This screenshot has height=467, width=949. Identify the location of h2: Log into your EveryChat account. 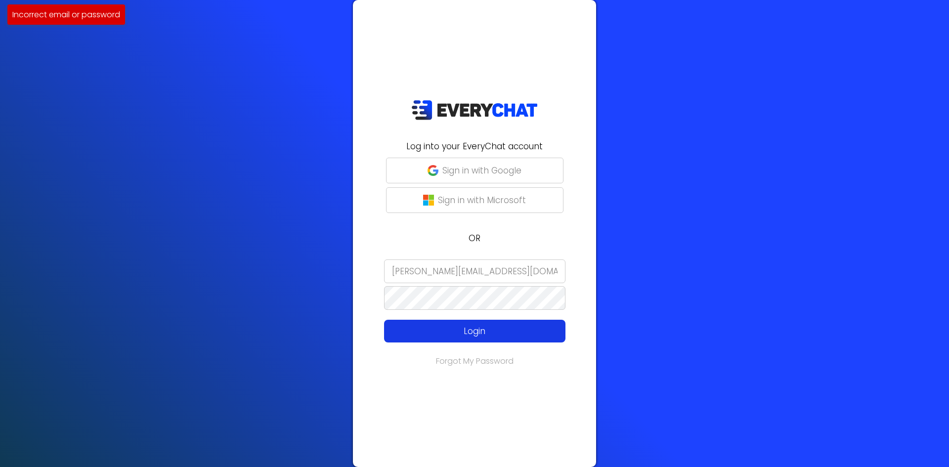
(475, 146).